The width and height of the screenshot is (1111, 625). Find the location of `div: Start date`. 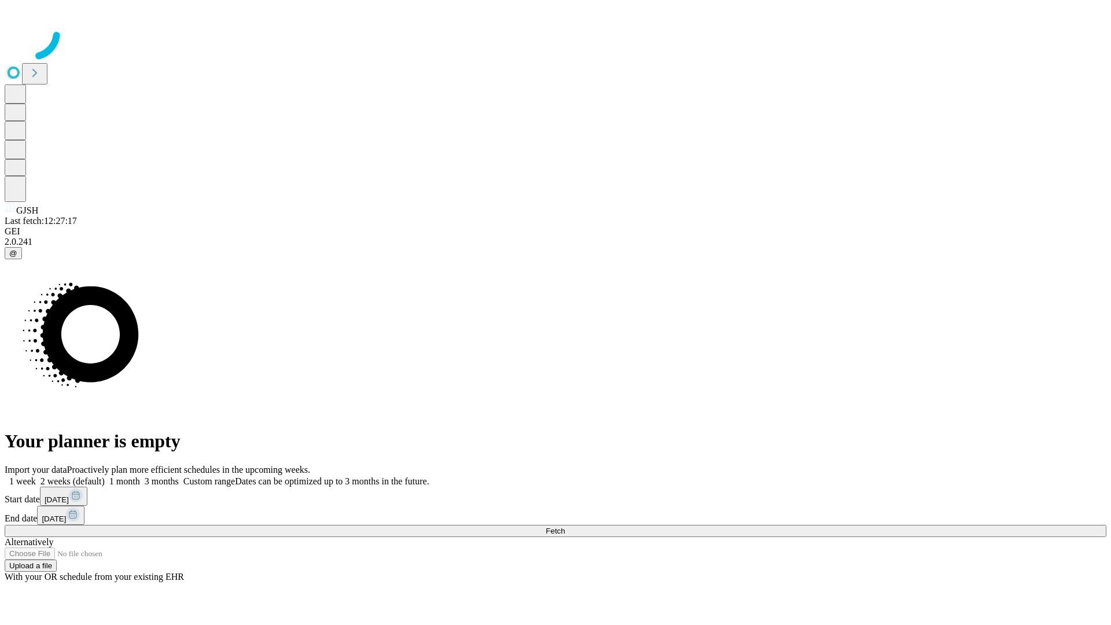

div: Start date is located at coordinates (555, 496).